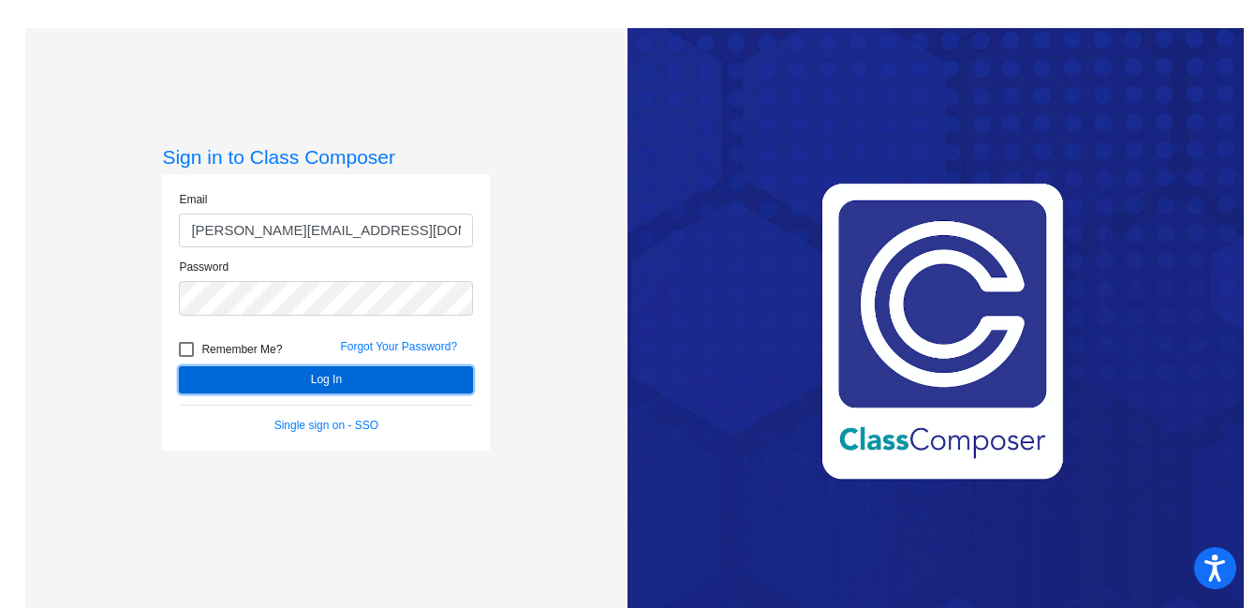 This screenshot has width=1255, height=608. What do you see at coordinates (326, 156) in the screenshot?
I see `h3: Sign in to Class Composer` at bounding box center [326, 156].